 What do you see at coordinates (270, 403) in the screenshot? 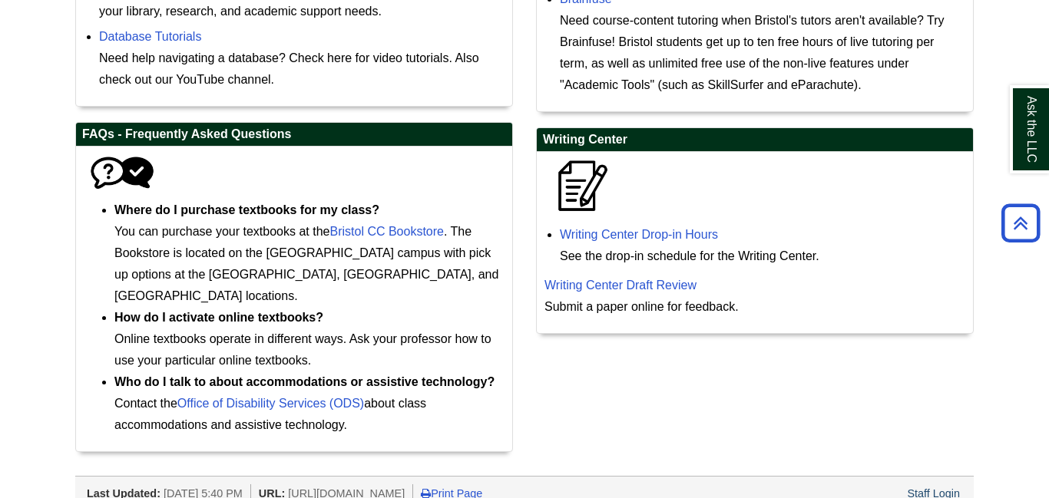
I see `a: Office of Disability Services (ODS)` at bounding box center [270, 403].